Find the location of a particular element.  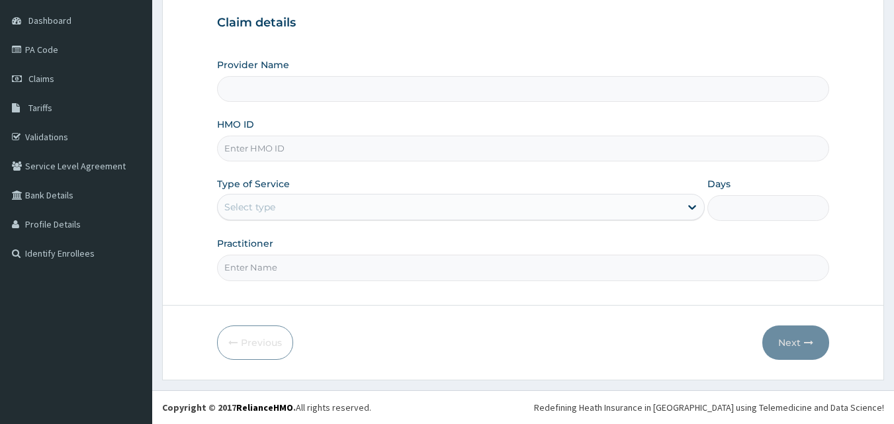

footer: All rights reserved. is located at coordinates (523, 407).